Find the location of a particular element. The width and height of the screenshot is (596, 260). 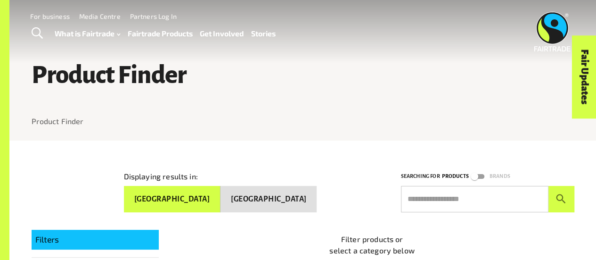

p: Filter products or select a category below is located at coordinates (372, 245).